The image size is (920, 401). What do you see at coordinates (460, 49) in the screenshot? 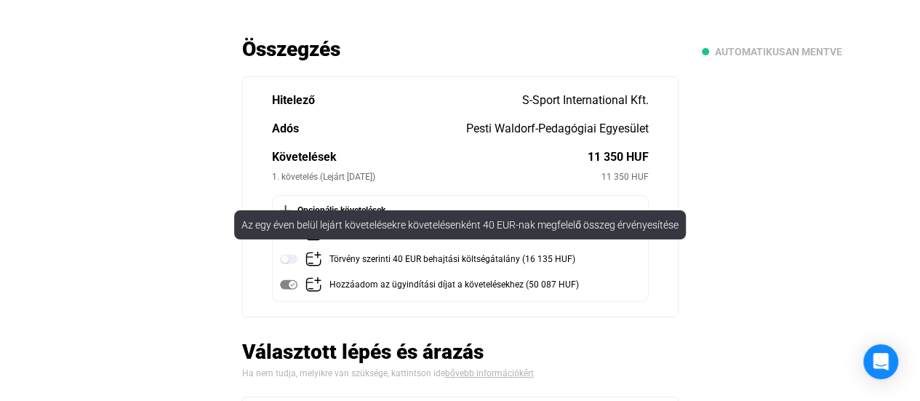
I see `h2: Összegzés` at bounding box center [460, 49].